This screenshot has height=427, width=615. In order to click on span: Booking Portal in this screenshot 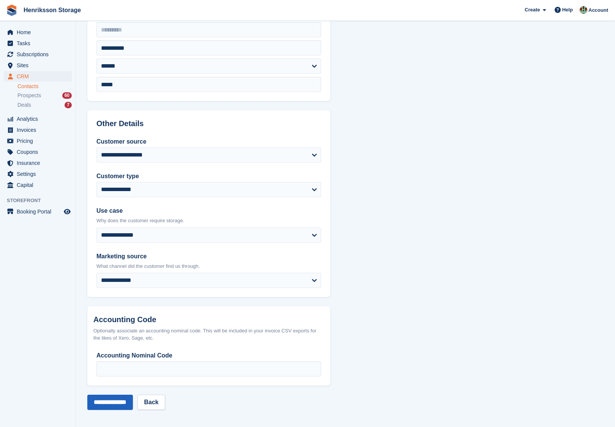, I will do `click(39, 211)`.